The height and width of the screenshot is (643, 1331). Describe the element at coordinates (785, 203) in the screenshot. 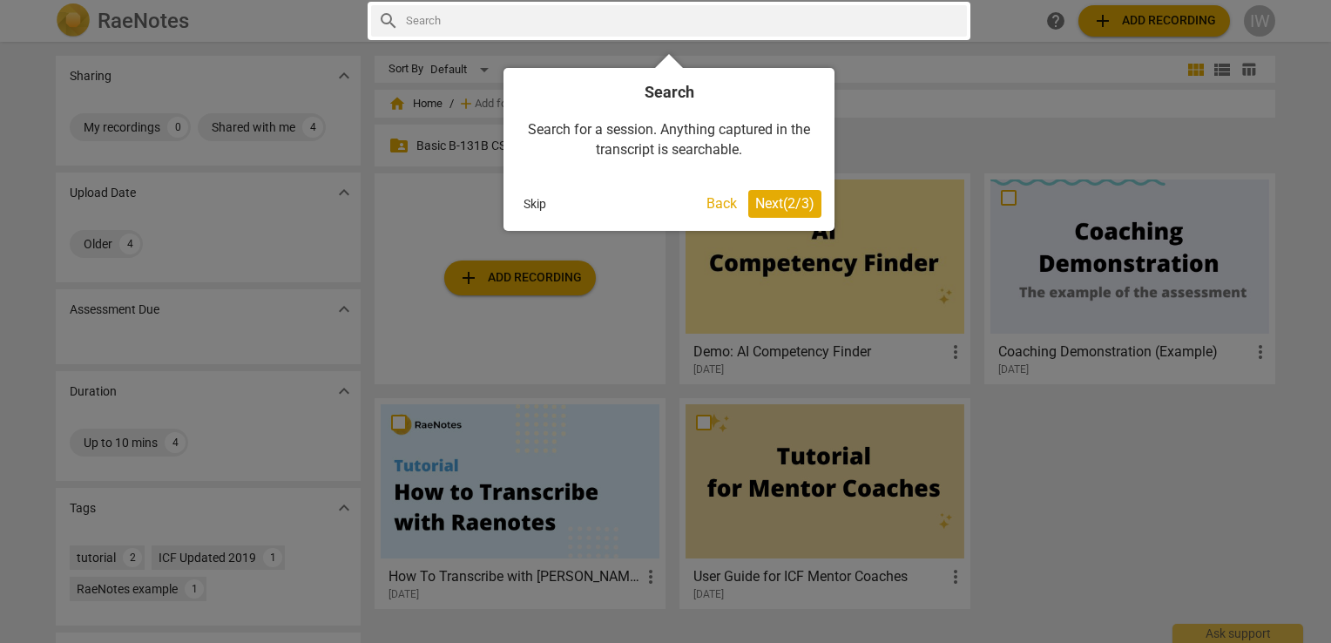

I see `span: Next ( 2 / 3 )` at that location.